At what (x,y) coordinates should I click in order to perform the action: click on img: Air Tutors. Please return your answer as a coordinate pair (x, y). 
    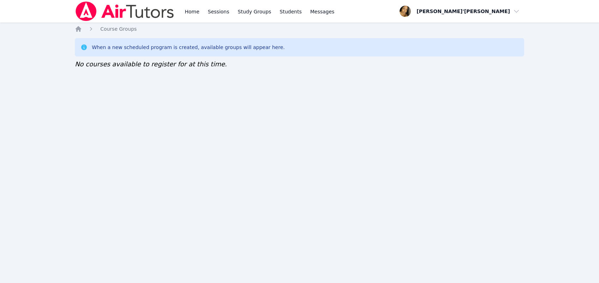
    Looking at the image, I should click on (125, 11).